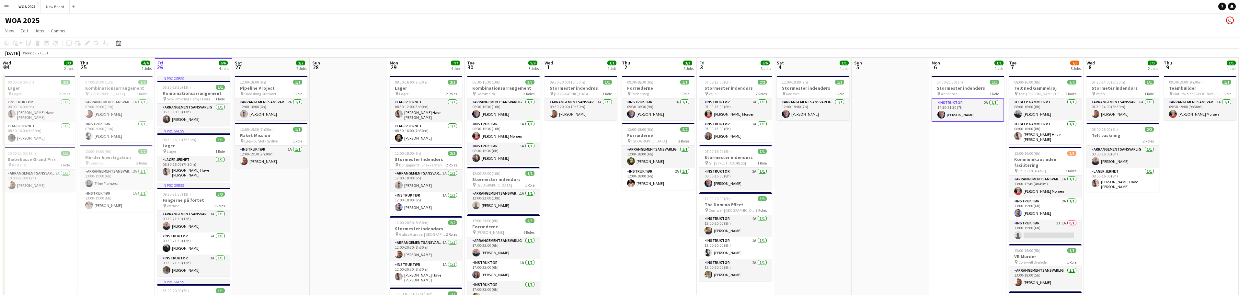  I want to click on span: Sun, so click(858, 63).